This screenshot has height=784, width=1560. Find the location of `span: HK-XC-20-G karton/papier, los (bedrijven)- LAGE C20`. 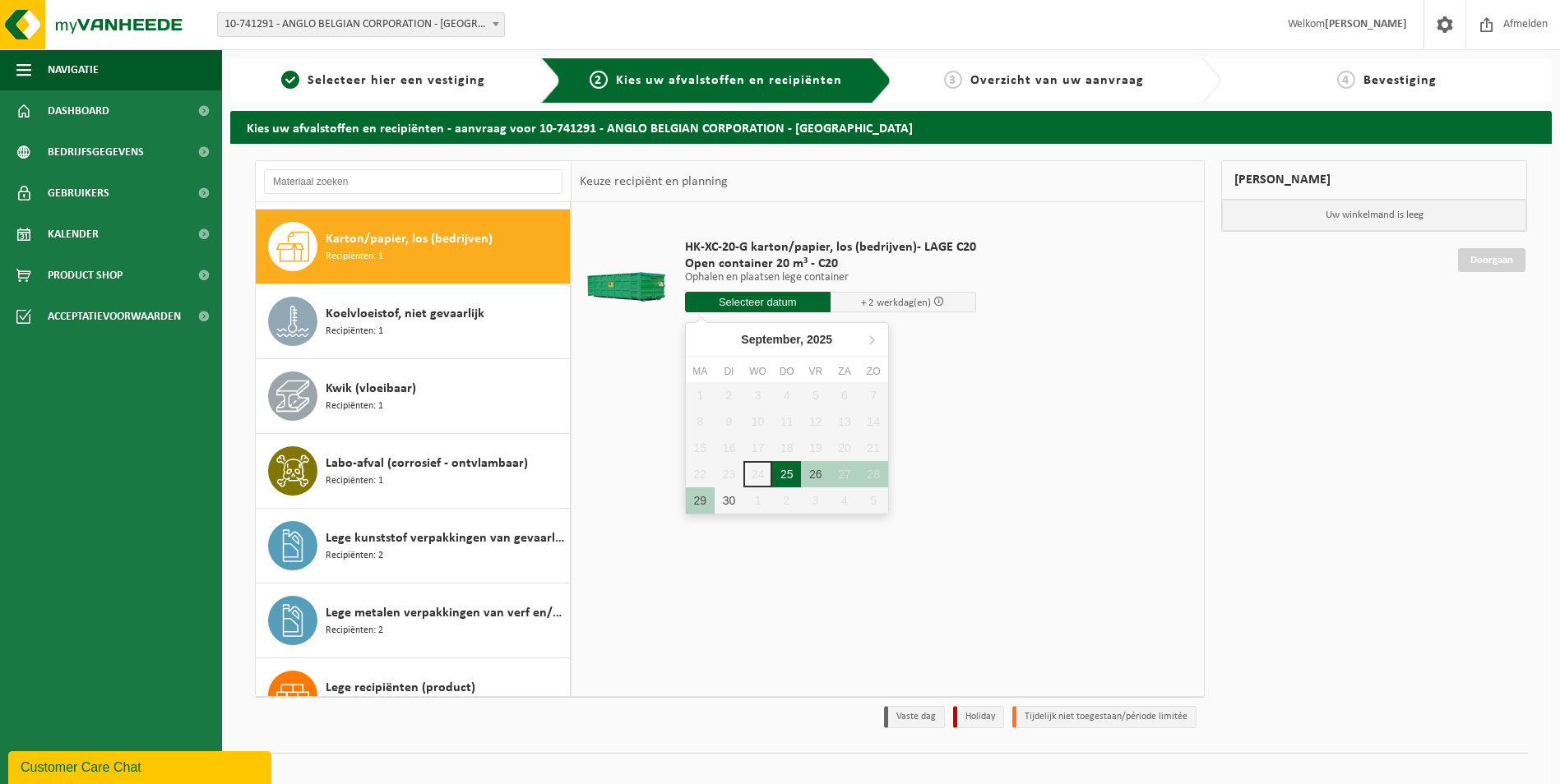

span: HK-XC-20-G karton/papier, los (bedrijven)- LAGE C20 is located at coordinates (830, 247).